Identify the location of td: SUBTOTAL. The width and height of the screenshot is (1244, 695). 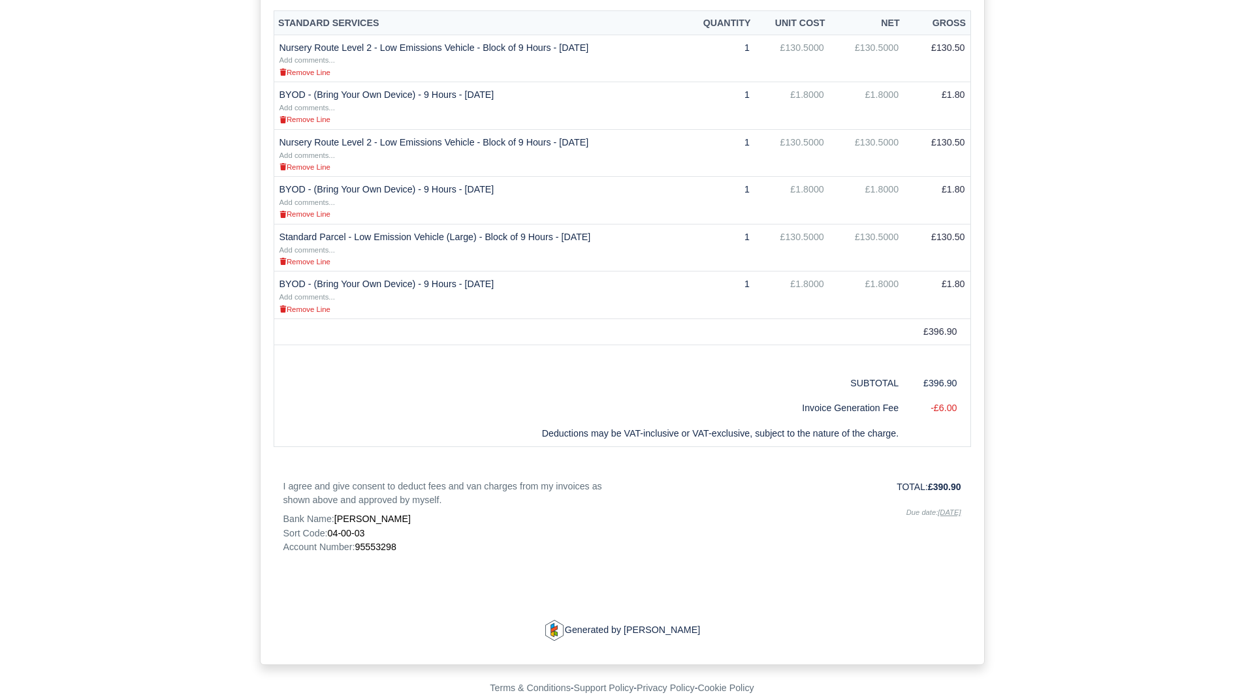
(866, 383).